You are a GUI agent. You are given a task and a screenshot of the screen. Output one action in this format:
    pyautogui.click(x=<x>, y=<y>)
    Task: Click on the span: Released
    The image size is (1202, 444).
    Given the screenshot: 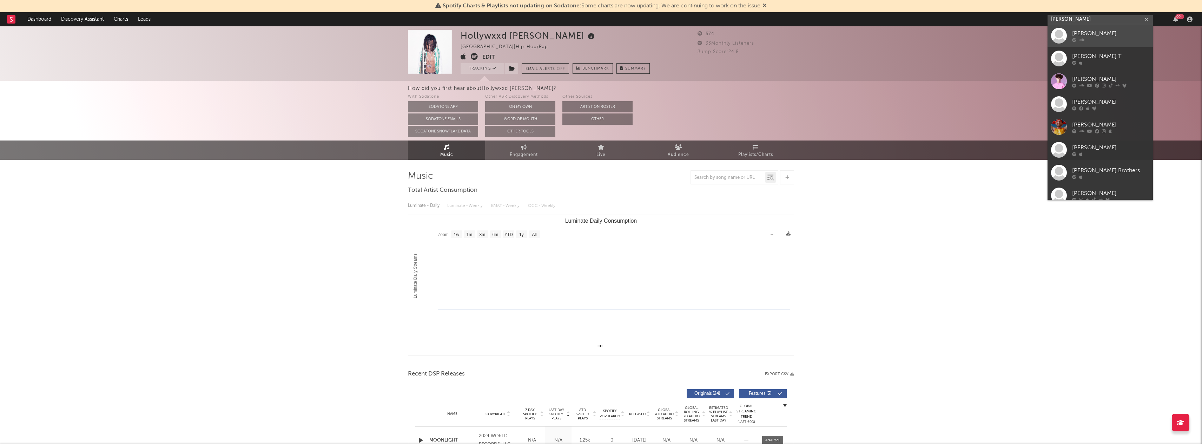 What is the action you would take?
    pyautogui.click(x=637, y=414)
    